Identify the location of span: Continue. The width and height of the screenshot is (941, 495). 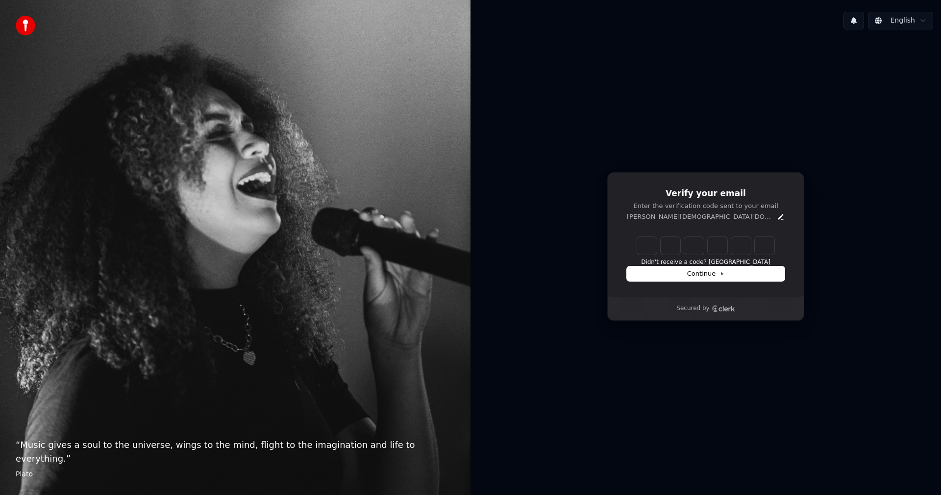
(706, 274).